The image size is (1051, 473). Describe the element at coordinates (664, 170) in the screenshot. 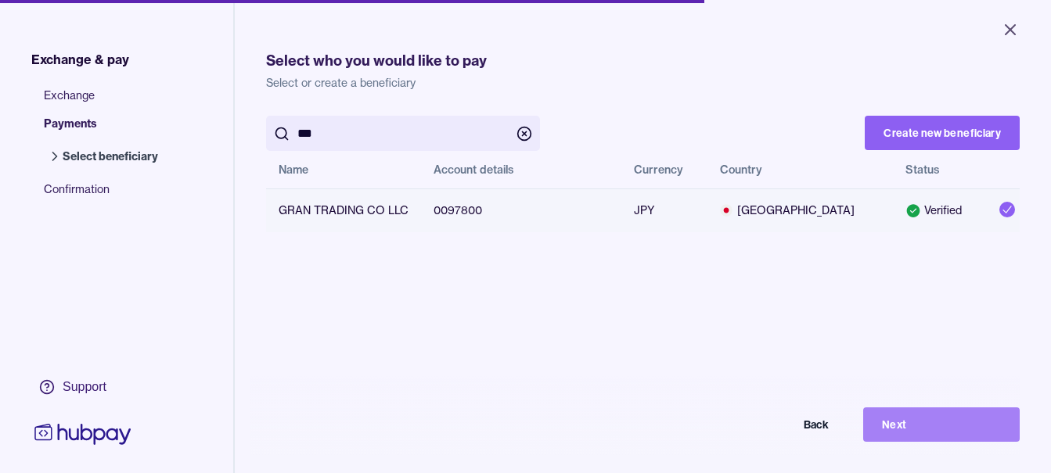

I see `th: Currency` at that location.